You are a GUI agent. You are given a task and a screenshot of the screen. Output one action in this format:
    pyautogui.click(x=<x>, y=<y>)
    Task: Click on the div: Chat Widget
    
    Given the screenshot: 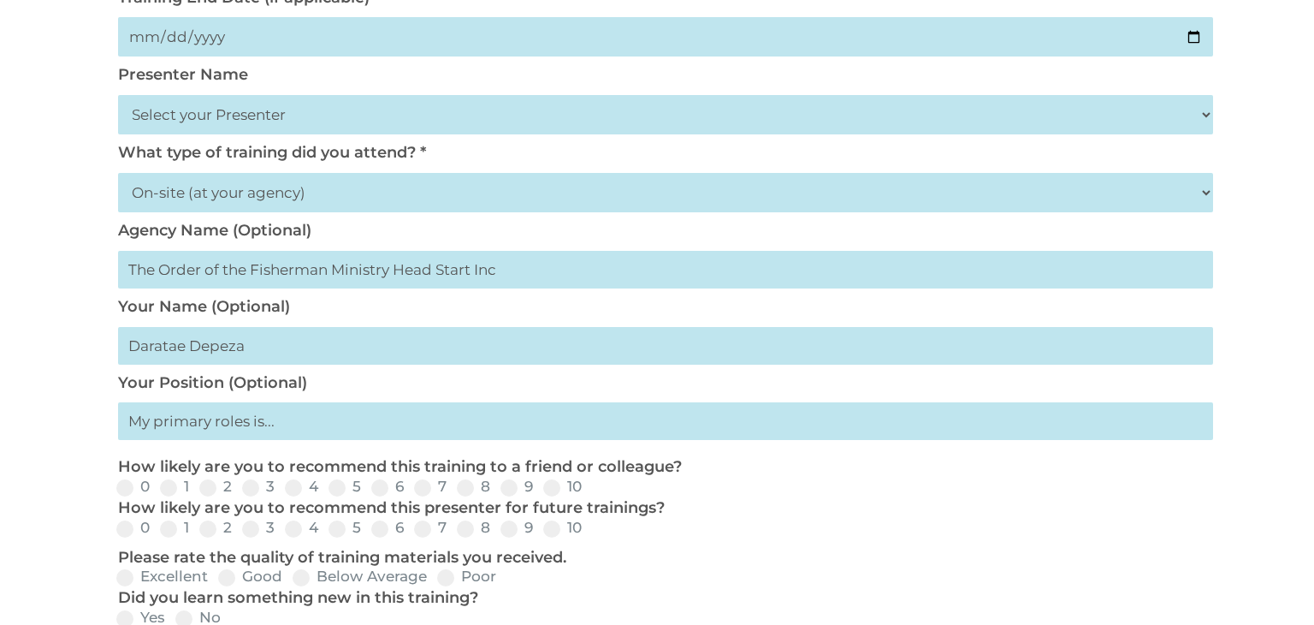 What is the action you would take?
    pyautogui.click(x=1175, y=532)
    